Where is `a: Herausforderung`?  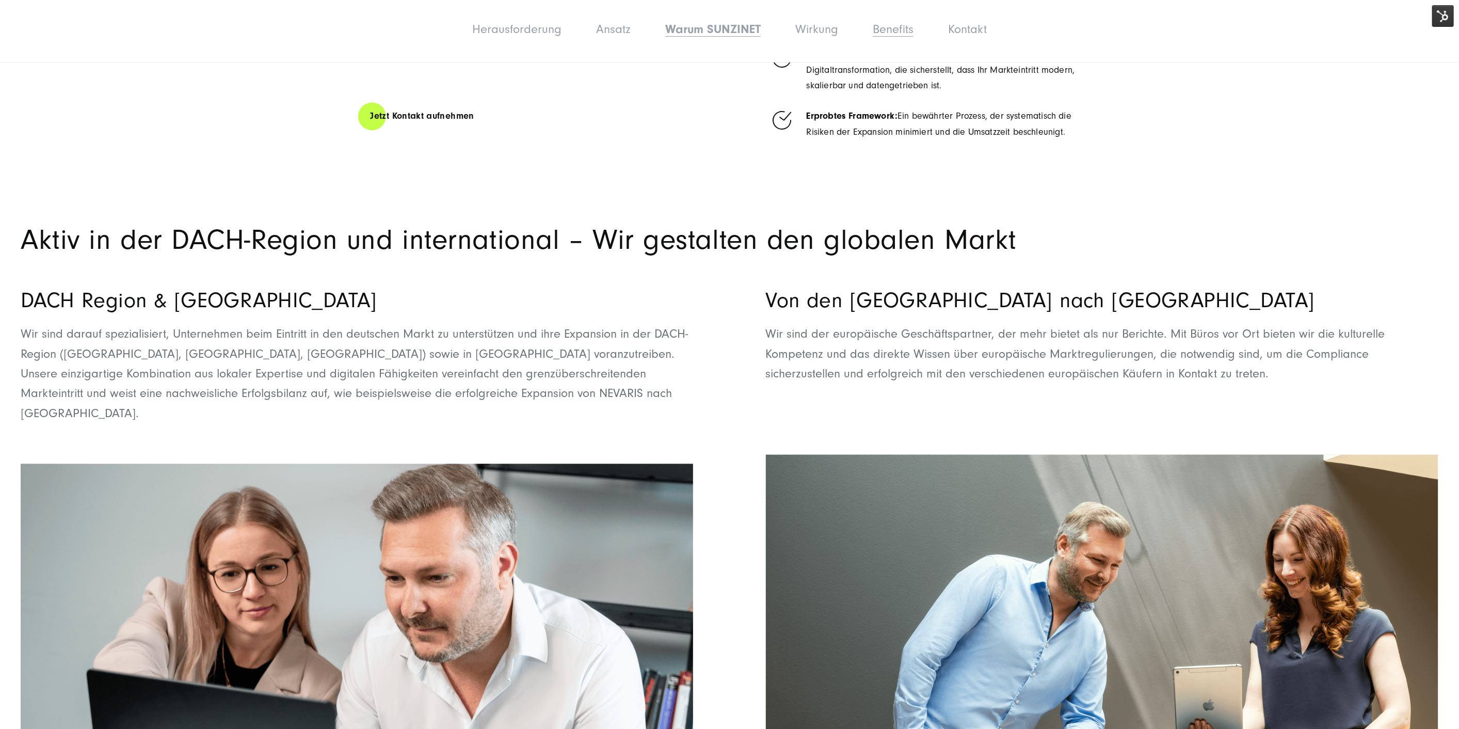
a: Herausforderung is located at coordinates (517, 29).